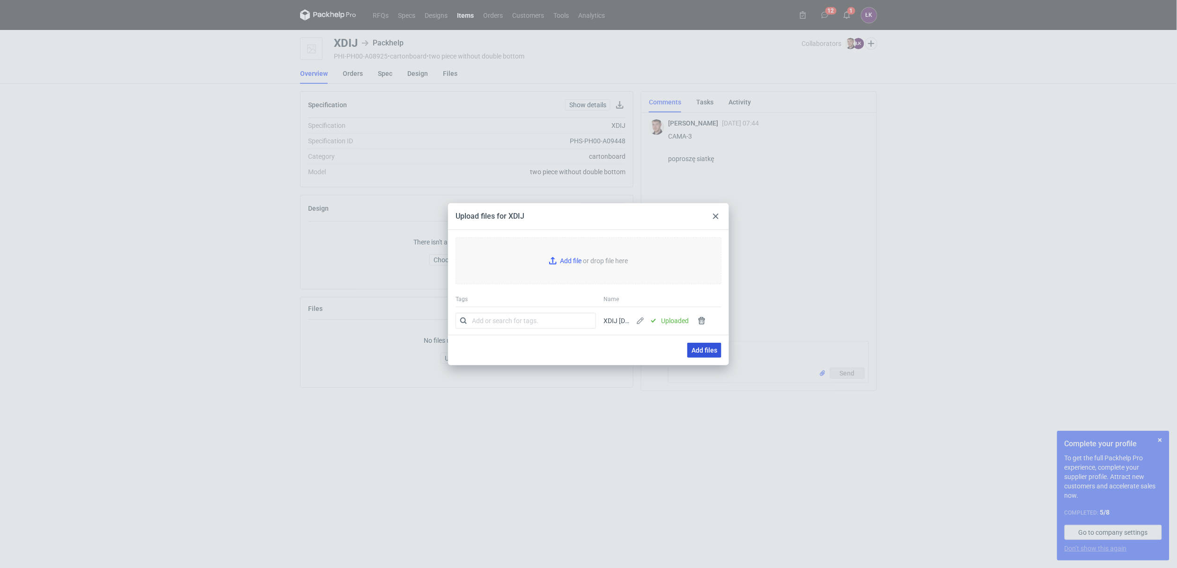 The width and height of the screenshot is (1177, 568). What do you see at coordinates (643, 299) in the screenshot?
I see `div: Name` at bounding box center [643, 299].